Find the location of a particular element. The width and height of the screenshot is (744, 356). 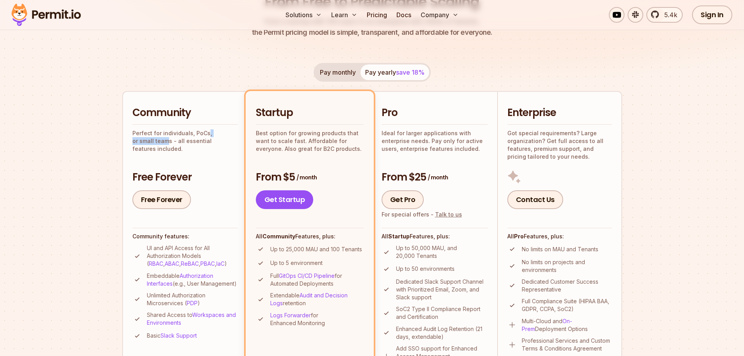

p: Shared Access to is located at coordinates (192, 318).